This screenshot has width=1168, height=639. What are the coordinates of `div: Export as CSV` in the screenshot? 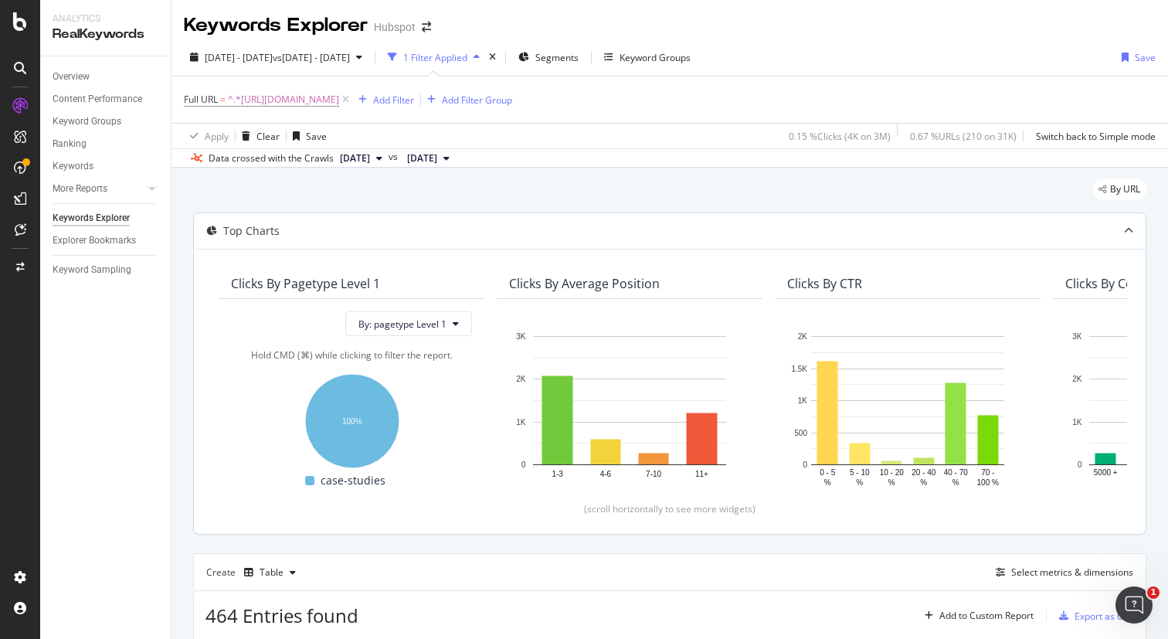 It's located at (1104, 616).